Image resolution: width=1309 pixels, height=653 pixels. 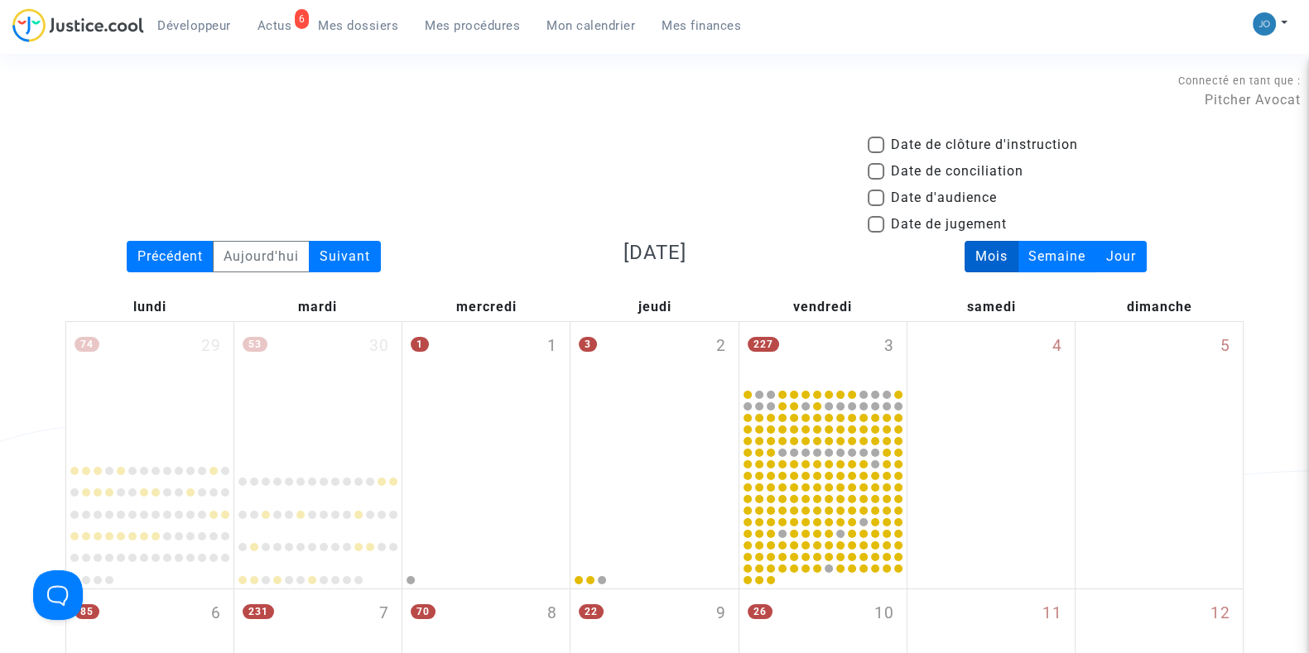 What do you see at coordinates (423, 612) in the screenshot?
I see `span: 70` at bounding box center [423, 612].